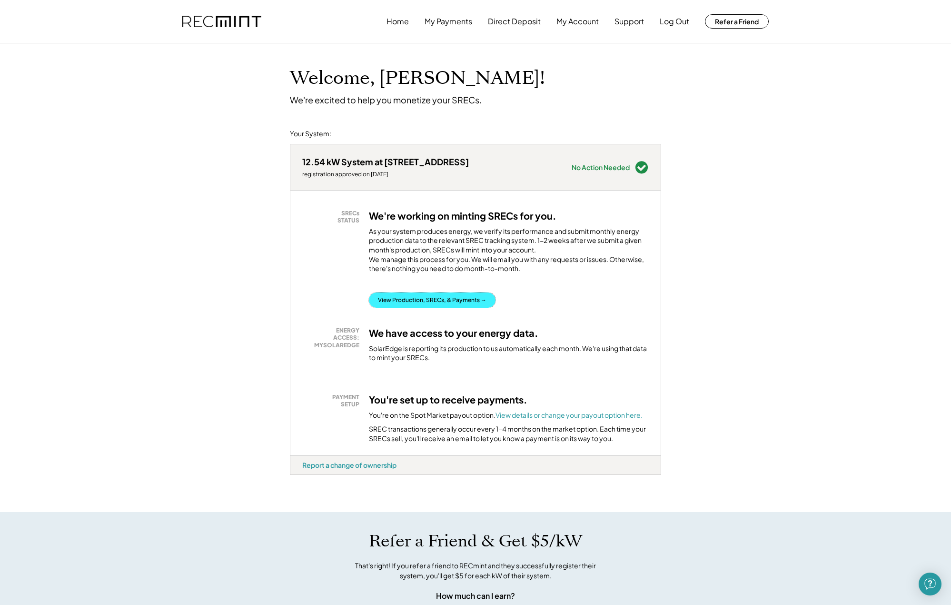 Image resolution: width=951 pixels, height=605 pixels. Describe the element at coordinates (398, 21) in the screenshot. I see `button: Home` at that location.